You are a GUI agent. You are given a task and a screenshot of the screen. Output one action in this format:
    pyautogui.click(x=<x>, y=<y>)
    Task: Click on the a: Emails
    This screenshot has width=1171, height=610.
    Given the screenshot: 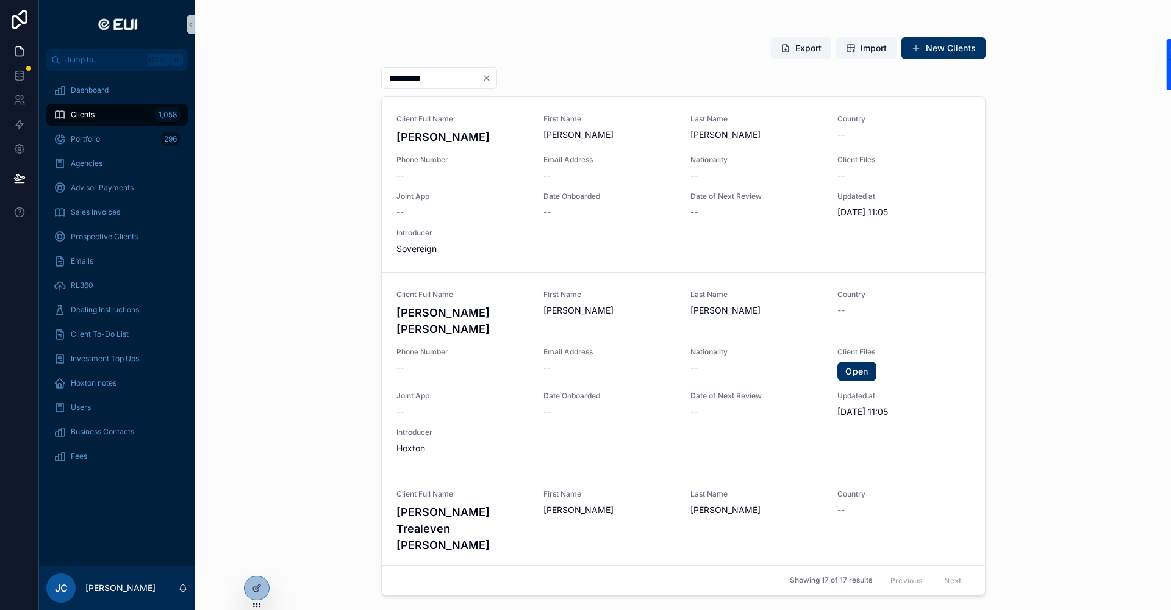 What is the action you would take?
    pyautogui.click(x=117, y=261)
    